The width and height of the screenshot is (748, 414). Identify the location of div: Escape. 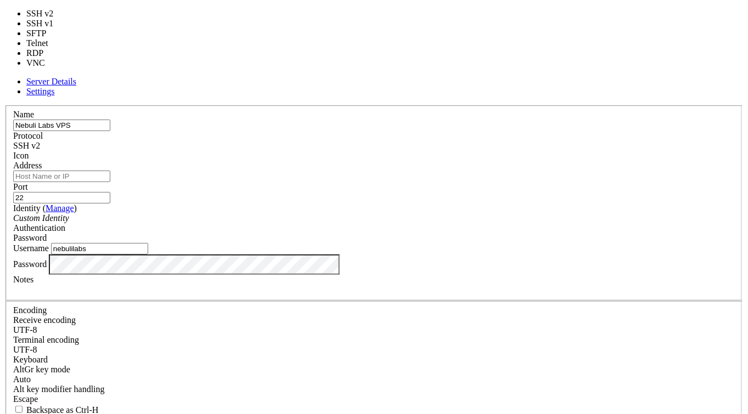
(374, 400).